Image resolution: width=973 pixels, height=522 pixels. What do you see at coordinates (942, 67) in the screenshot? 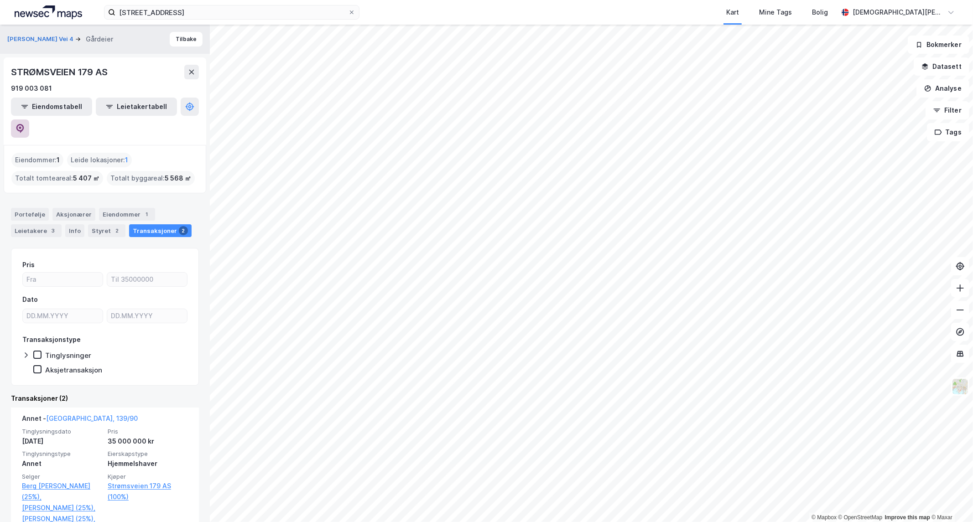
I see `button: Datasett` at bounding box center [942, 67].